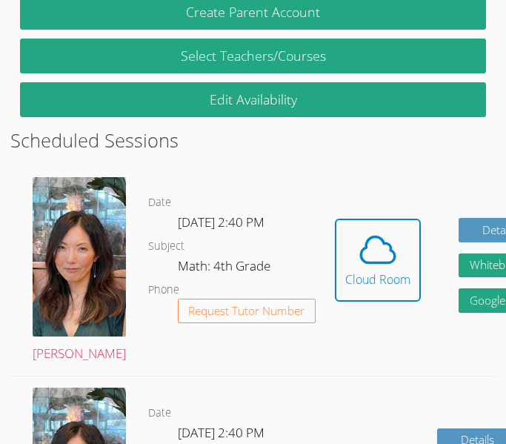  I want to click on dt: Subject, so click(166, 246).